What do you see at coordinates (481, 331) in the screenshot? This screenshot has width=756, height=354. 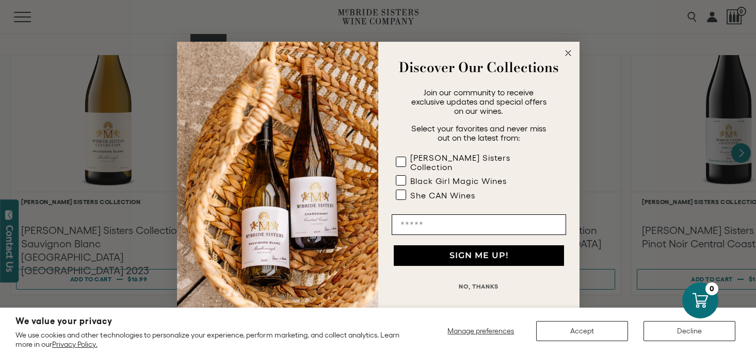 I see `button: Manage preferences` at bounding box center [481, 331].